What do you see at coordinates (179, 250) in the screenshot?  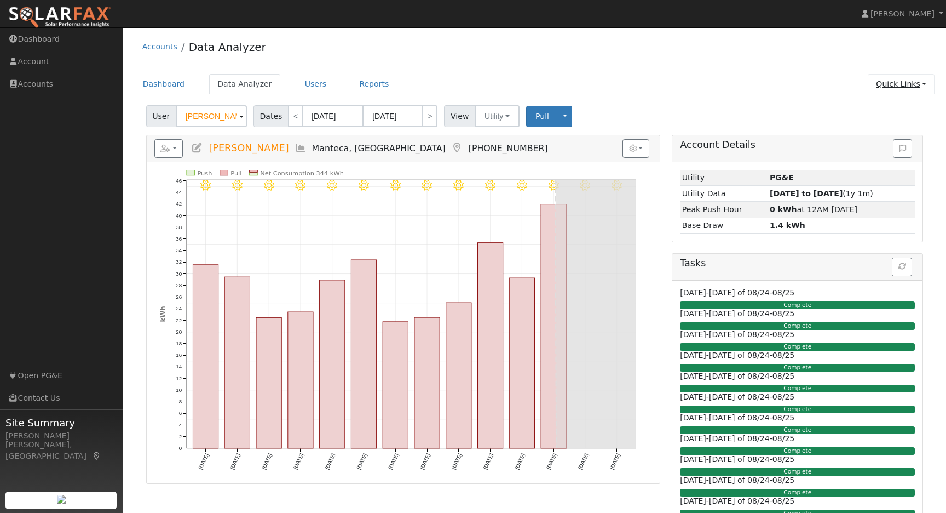 I see `text: 34` at bounding box center [179, 250].